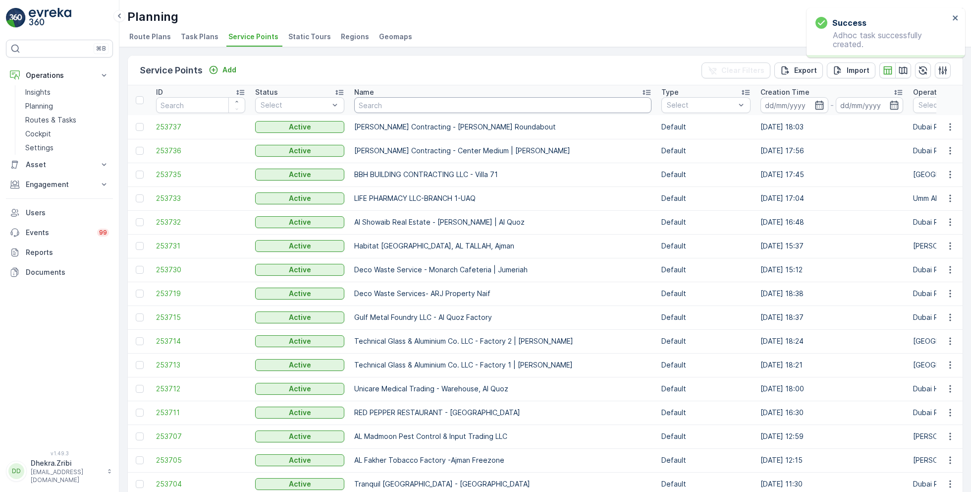  Describe the element at coordinates (201, 436) in the screenshot. I see `span: 253707` at that location.